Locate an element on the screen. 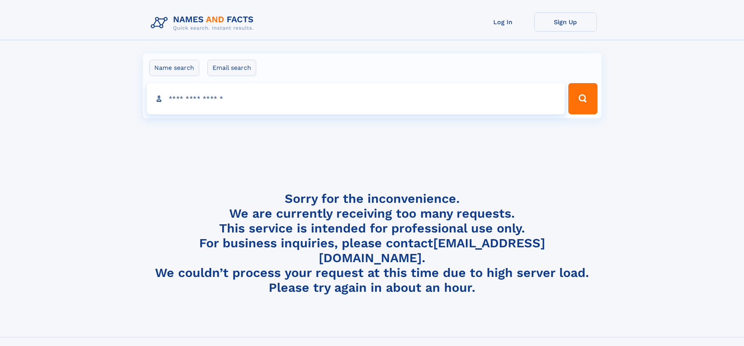  img: Logo Names and Facts is located at coordinates (204, 23).